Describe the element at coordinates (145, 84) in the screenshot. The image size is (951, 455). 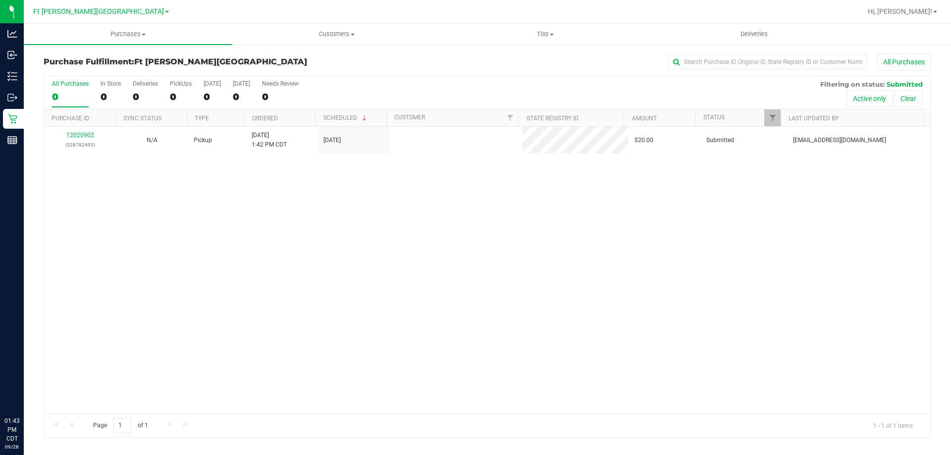
I see `div: Deliveries` at that location.